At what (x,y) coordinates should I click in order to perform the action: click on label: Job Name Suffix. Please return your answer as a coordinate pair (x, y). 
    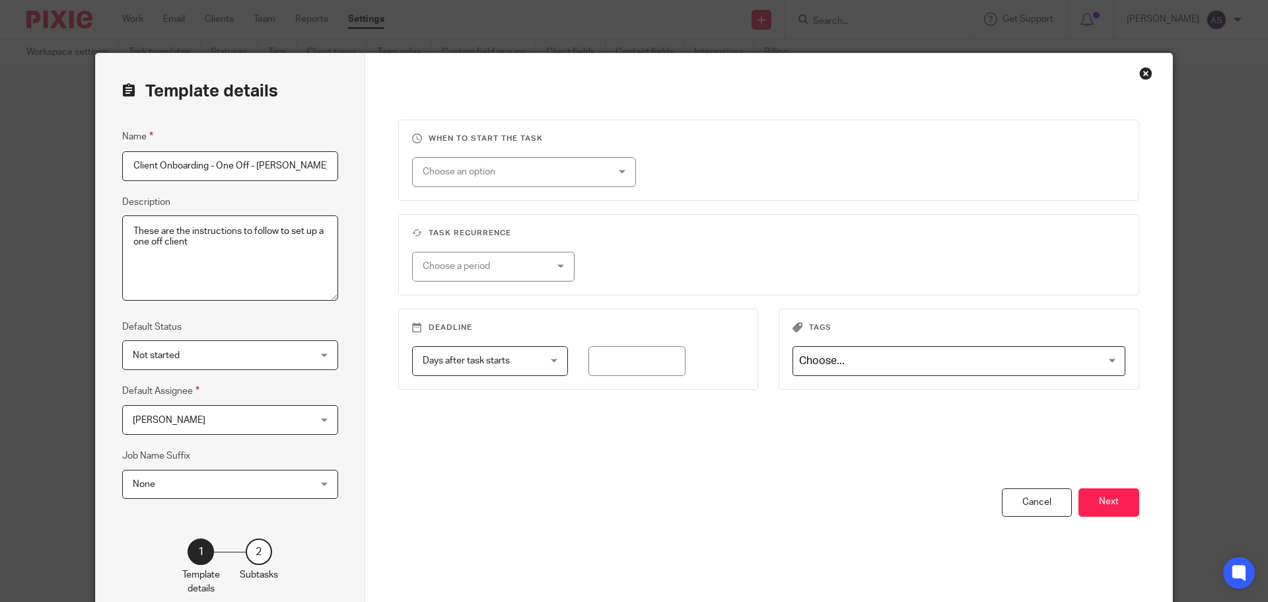
    Looking at the image, I should click on (156, 456).